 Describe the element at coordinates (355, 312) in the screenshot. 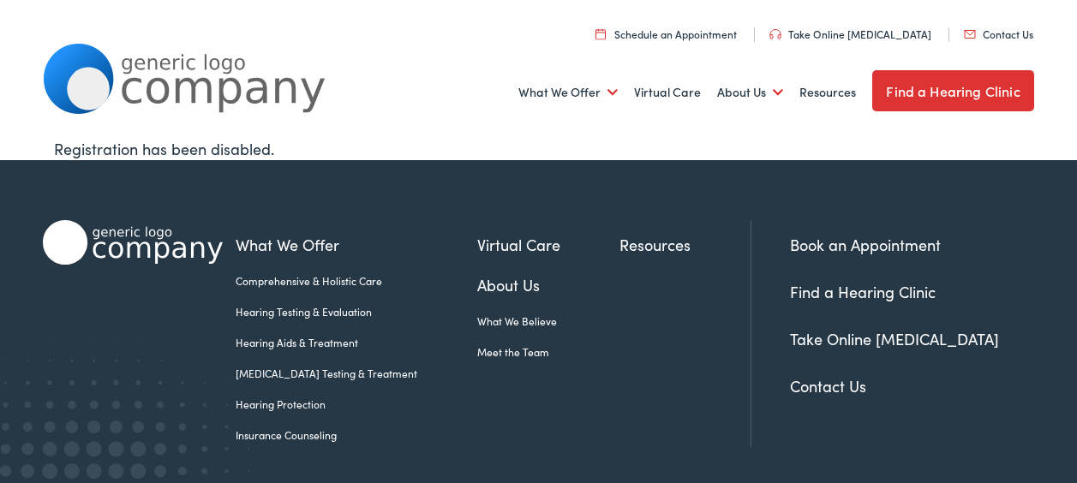

I see `a: Hearing Testing & Evaluation` at that location.